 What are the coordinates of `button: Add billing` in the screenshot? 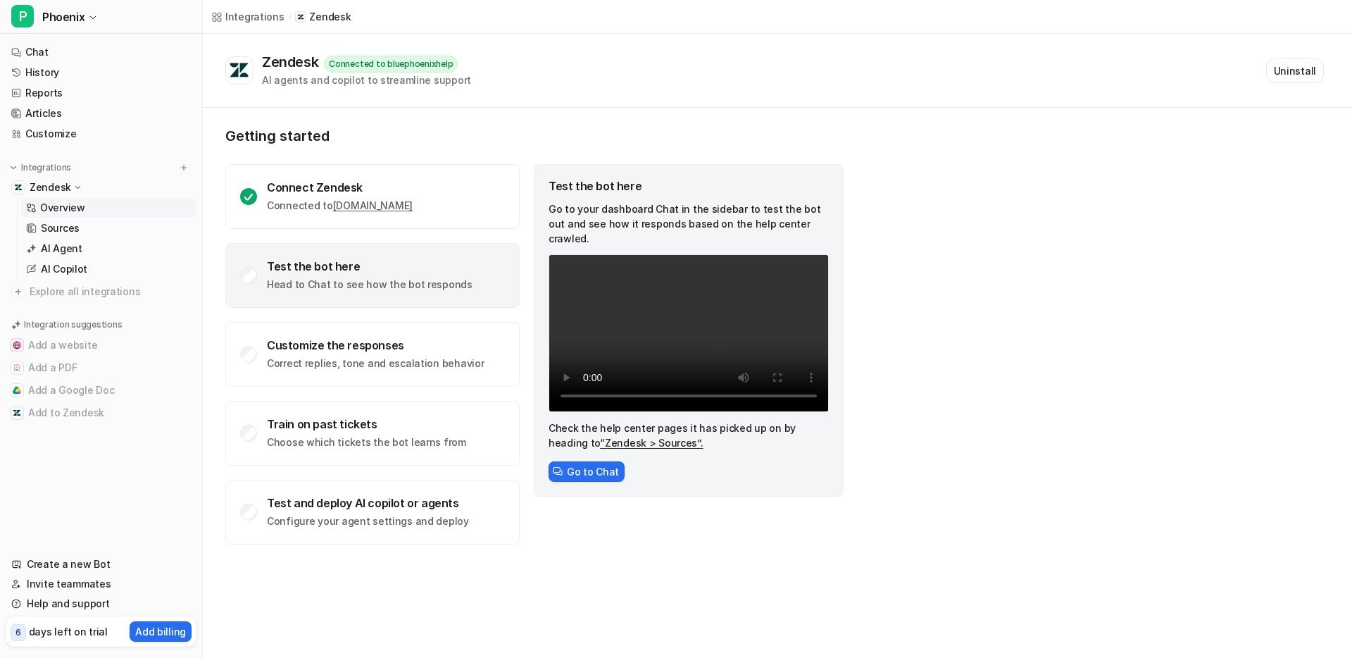 It's located at (161, 631).